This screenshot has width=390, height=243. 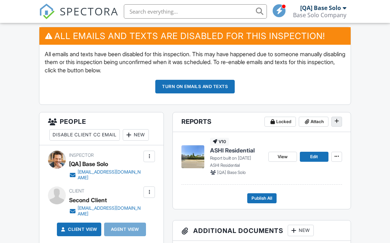 What do you see at coordinates (196, 11) in the screenshot?
I see `input: Search everything...` at bounding box center [196, 11].